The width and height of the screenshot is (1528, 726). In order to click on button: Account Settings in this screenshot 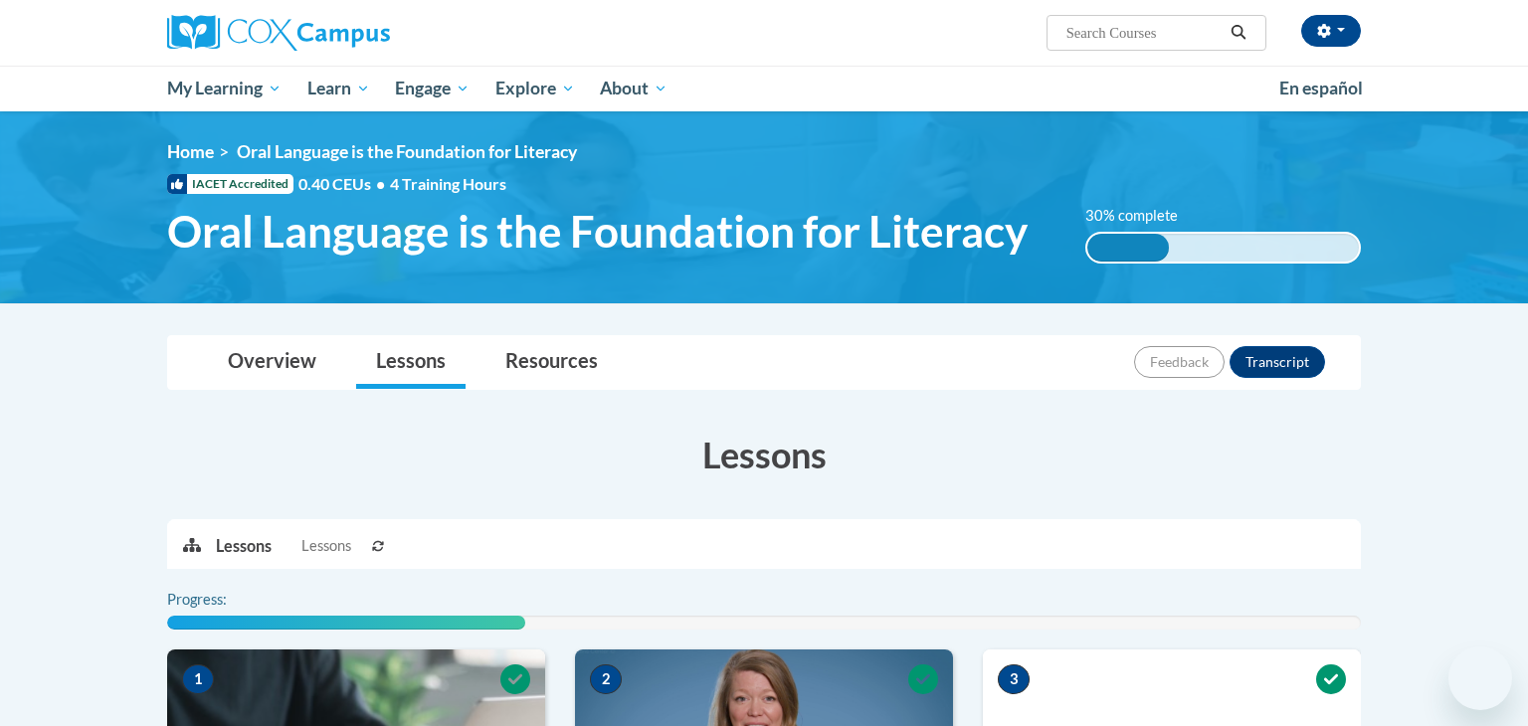, I will do `click(1331, 31)`.